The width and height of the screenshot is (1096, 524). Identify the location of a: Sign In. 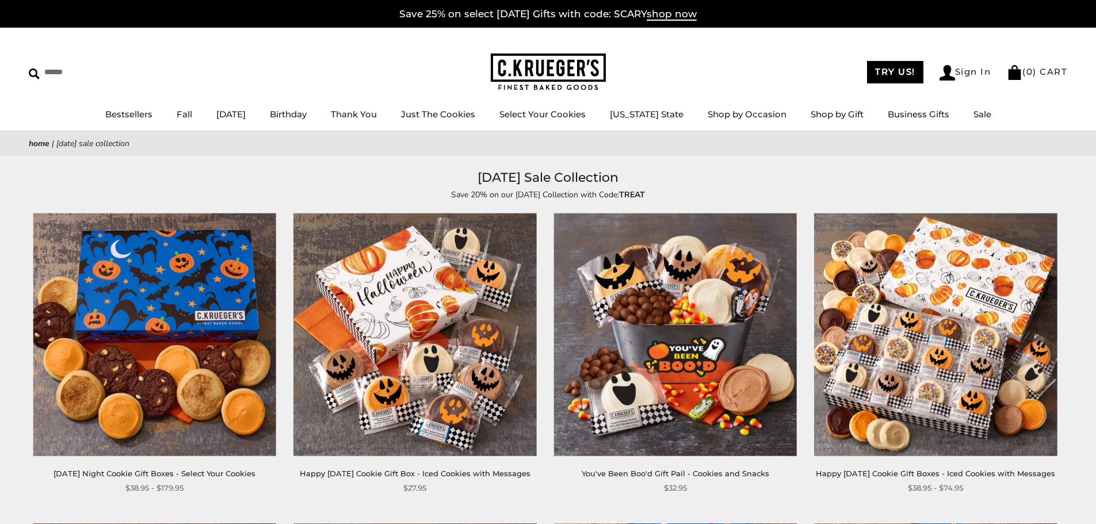
(966, 73).